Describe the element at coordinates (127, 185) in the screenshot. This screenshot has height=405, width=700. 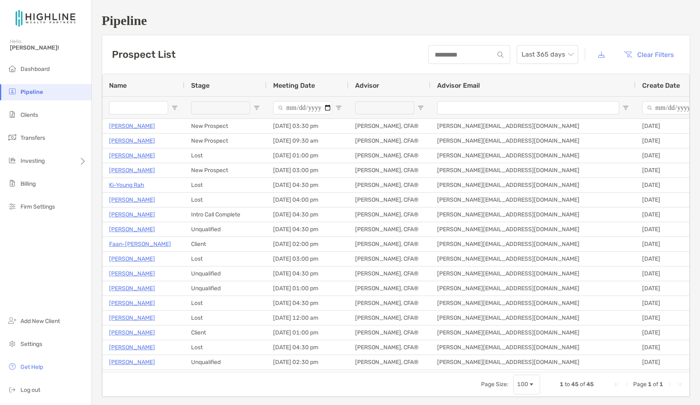
I see `a: Ki-Young Rah` at that location.